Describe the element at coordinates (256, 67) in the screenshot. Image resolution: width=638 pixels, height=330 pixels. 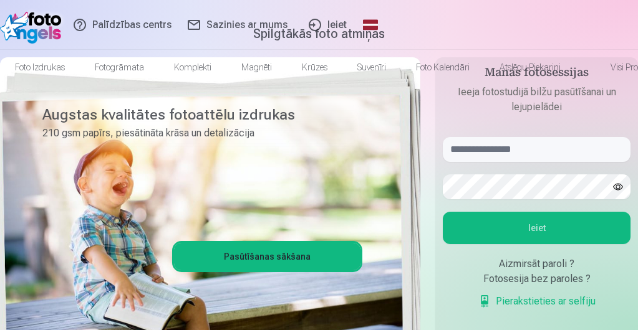
I see `a: Magnēti` at that location.